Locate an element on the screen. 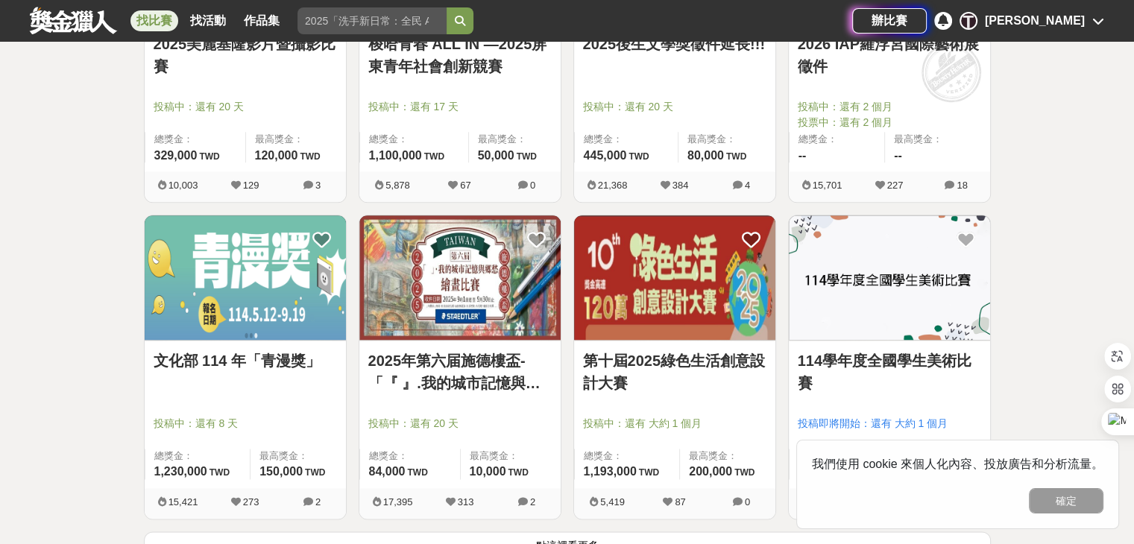 This screenshot has width=1134, height=544. span: 384 is located at coordinates (681, 185).